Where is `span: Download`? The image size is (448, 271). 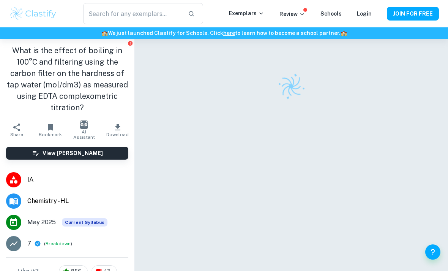 span: Download is located at coordinates (117, 134).